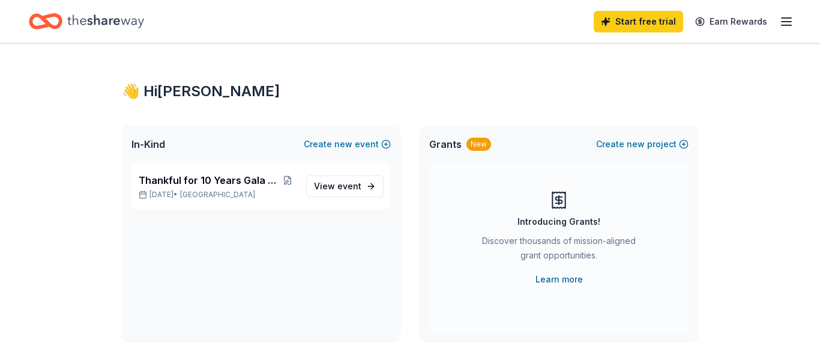 Image resolution: width=820 pixels, height=360 pixels. Describe the element at coordinates (479, 144) in the screenshot. I see `div: New` at that location.